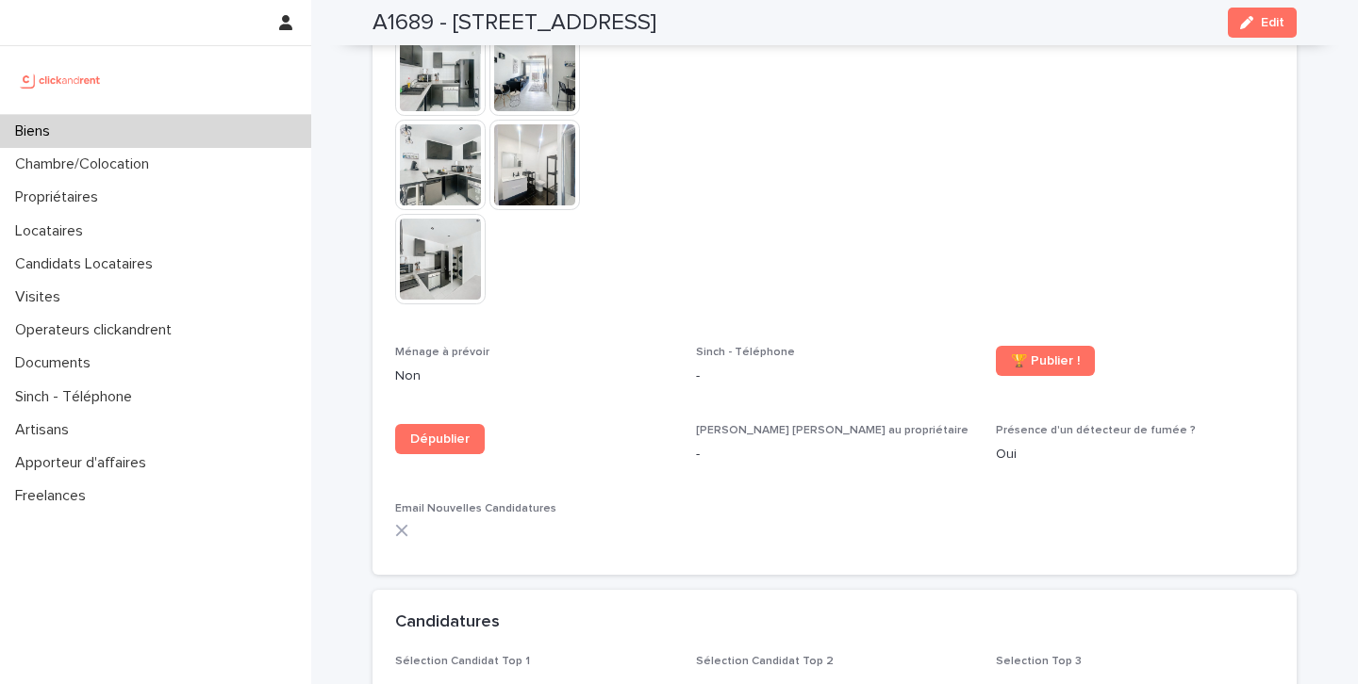 The image size is (1358, 684). What do you see at coordinates (447, 623) in the screenshot?
I see `h2: Candidatures` at bounding box center [447, 623].